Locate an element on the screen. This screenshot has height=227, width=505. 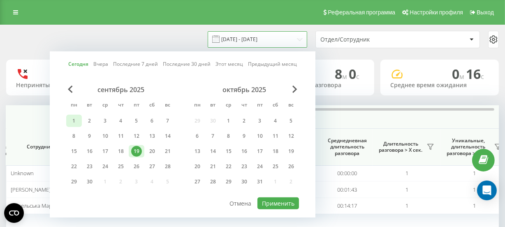
div: 26 is located at coordinates (136, 166).